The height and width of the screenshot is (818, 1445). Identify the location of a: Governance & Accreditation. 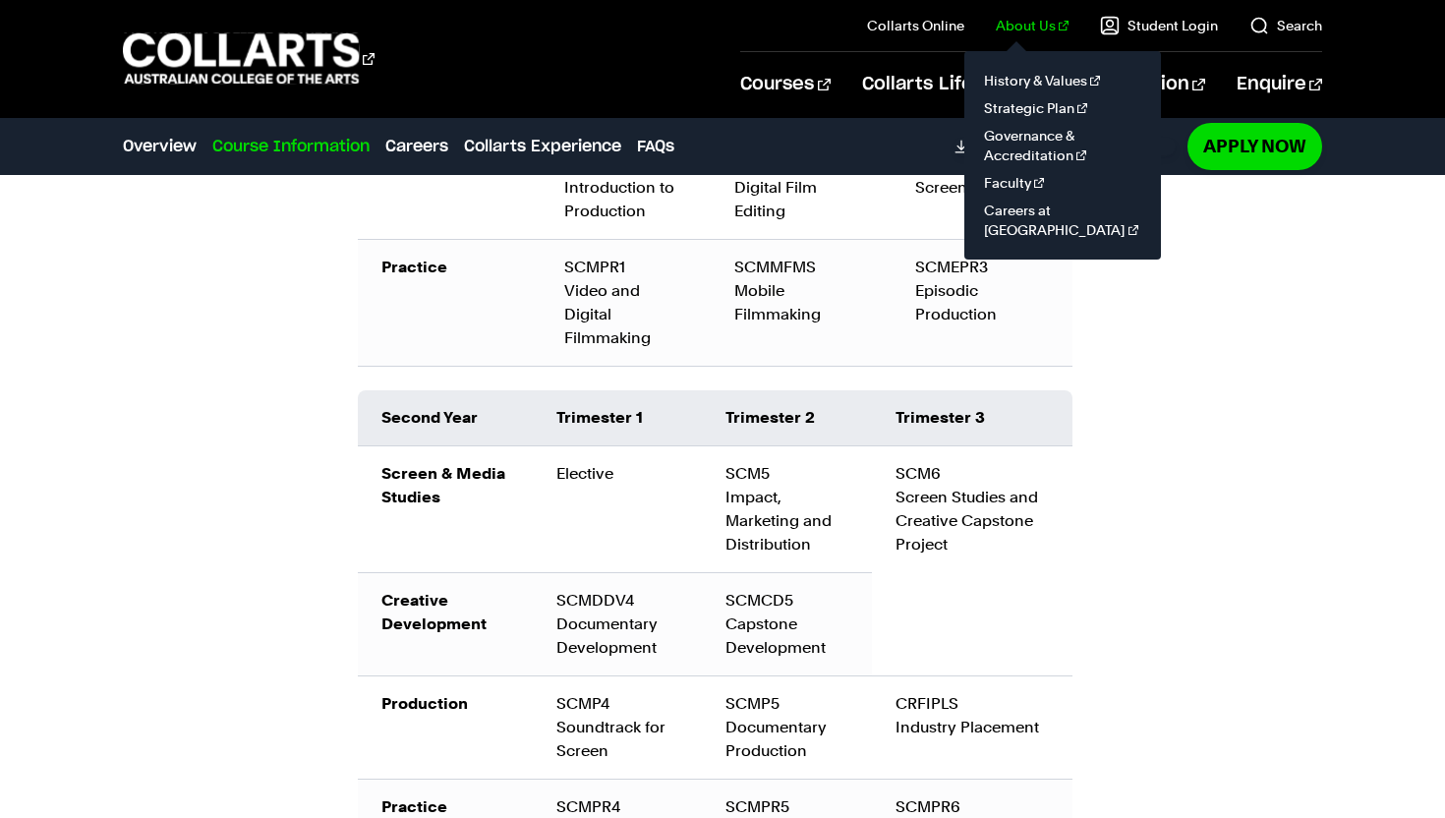
(1062, 145).